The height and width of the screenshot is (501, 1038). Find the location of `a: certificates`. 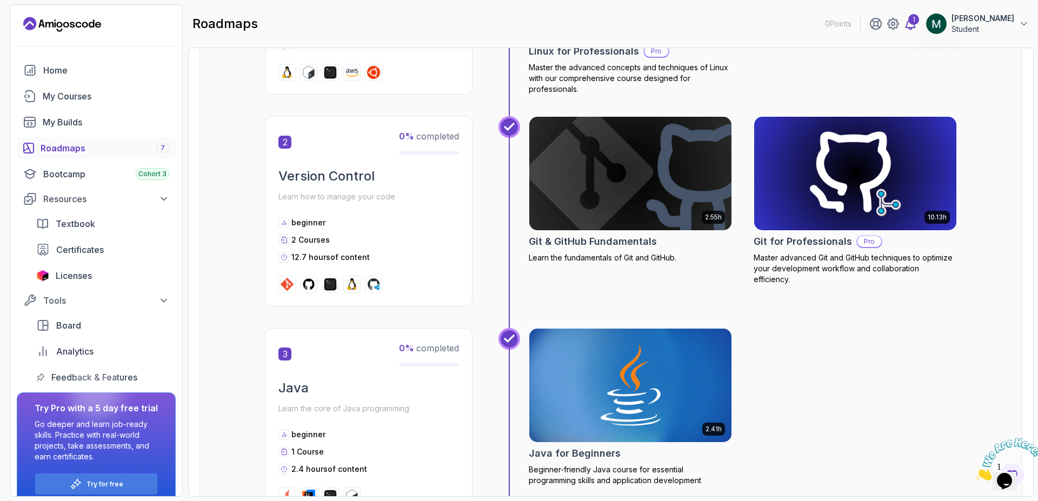

a: certificates is located at coordinates (103, 250).